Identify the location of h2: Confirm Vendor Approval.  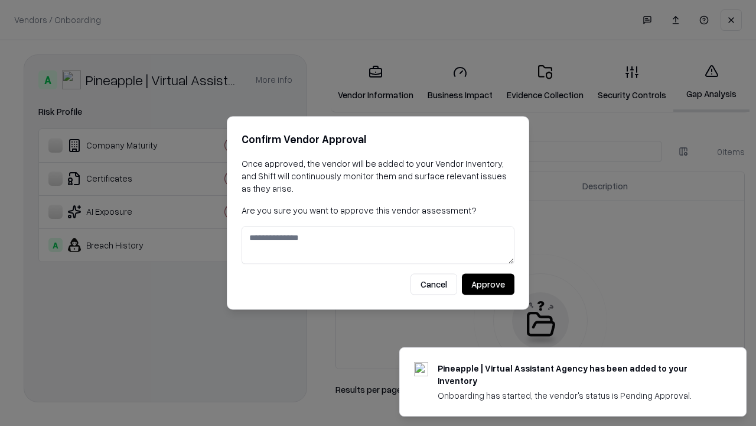
(378, 139).